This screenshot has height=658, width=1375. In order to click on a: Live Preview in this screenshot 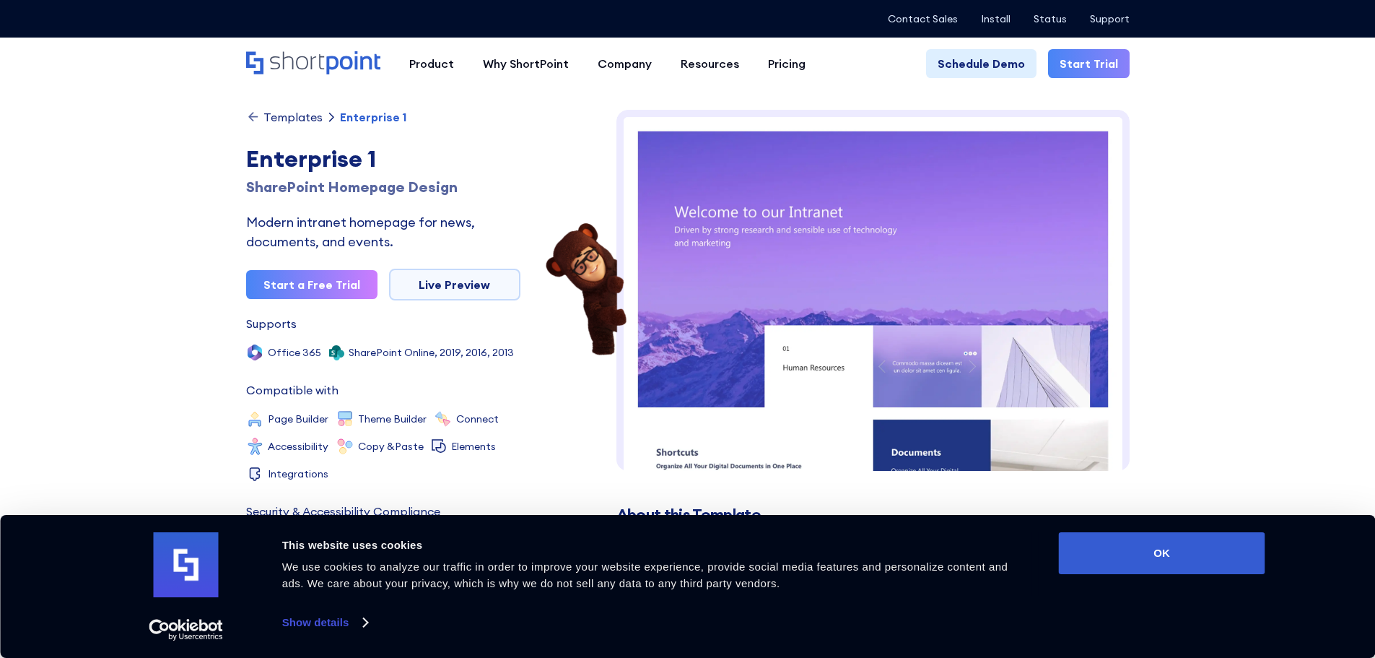, I will do `click(455, 284)`.